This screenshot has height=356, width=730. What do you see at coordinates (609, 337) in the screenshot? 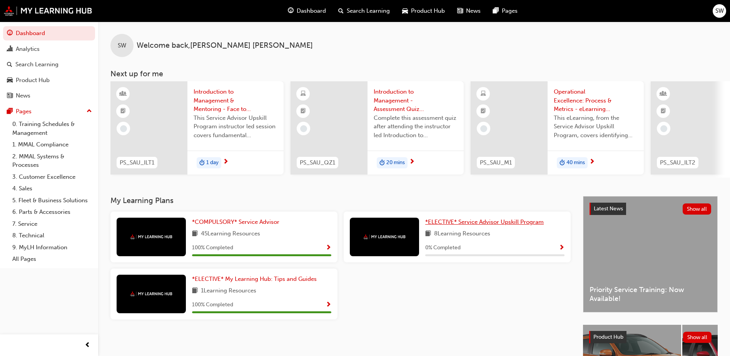
I see `span: Product Hub` at bounding box center [609, 337].